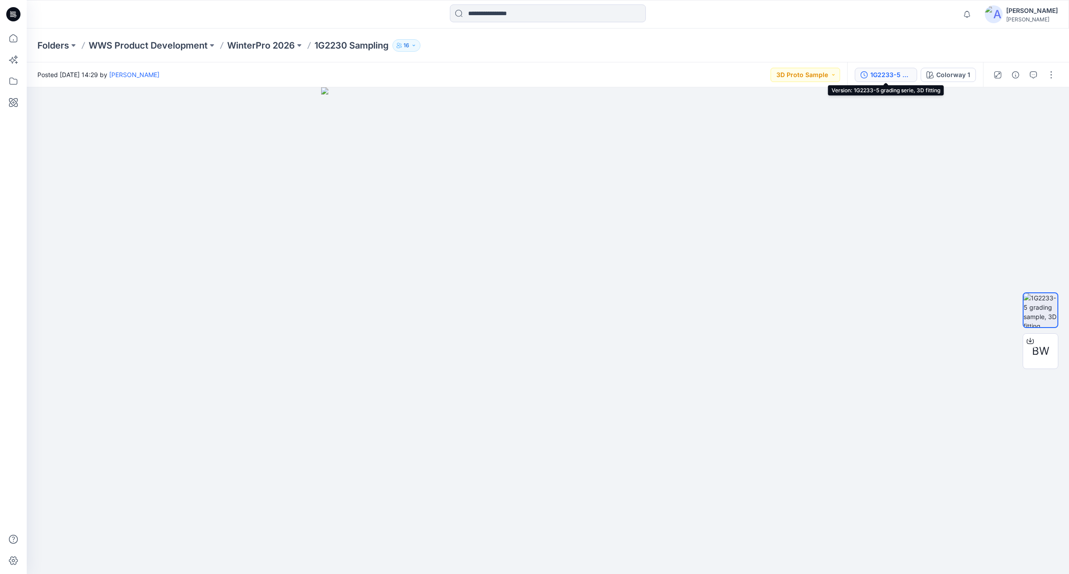 This screenshot has height=574, width=1069. What do you see at coordinates (406, 45) in the screenshot?
I see `p: 16` at bounding box center [406, 45].